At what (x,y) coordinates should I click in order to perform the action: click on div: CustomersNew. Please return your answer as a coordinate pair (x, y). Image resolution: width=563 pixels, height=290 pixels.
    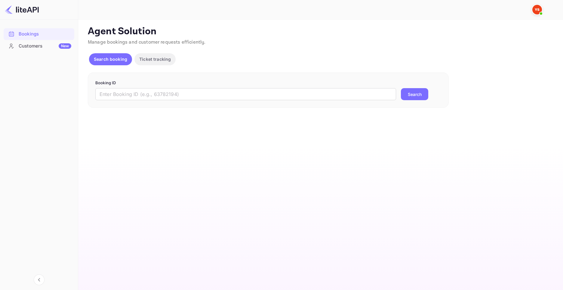
    Looking at the image, I should click on (39, 46).